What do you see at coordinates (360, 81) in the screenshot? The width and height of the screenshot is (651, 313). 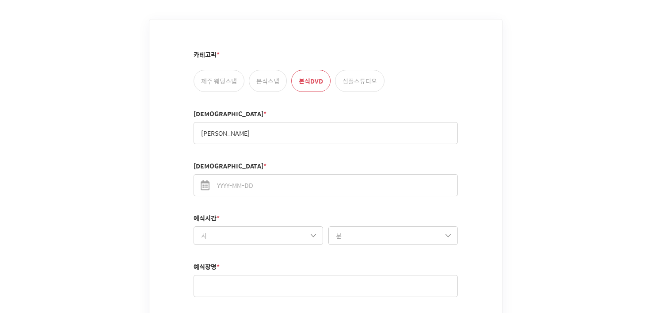 I see `label: 심플스튜디오` at bounding box center [360, 81].